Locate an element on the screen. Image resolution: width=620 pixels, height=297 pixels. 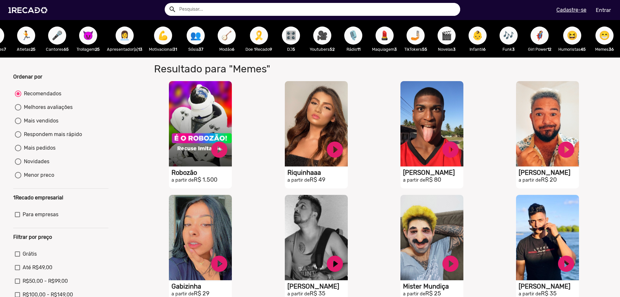
p: Atletas is located at coordinates (26, 49).